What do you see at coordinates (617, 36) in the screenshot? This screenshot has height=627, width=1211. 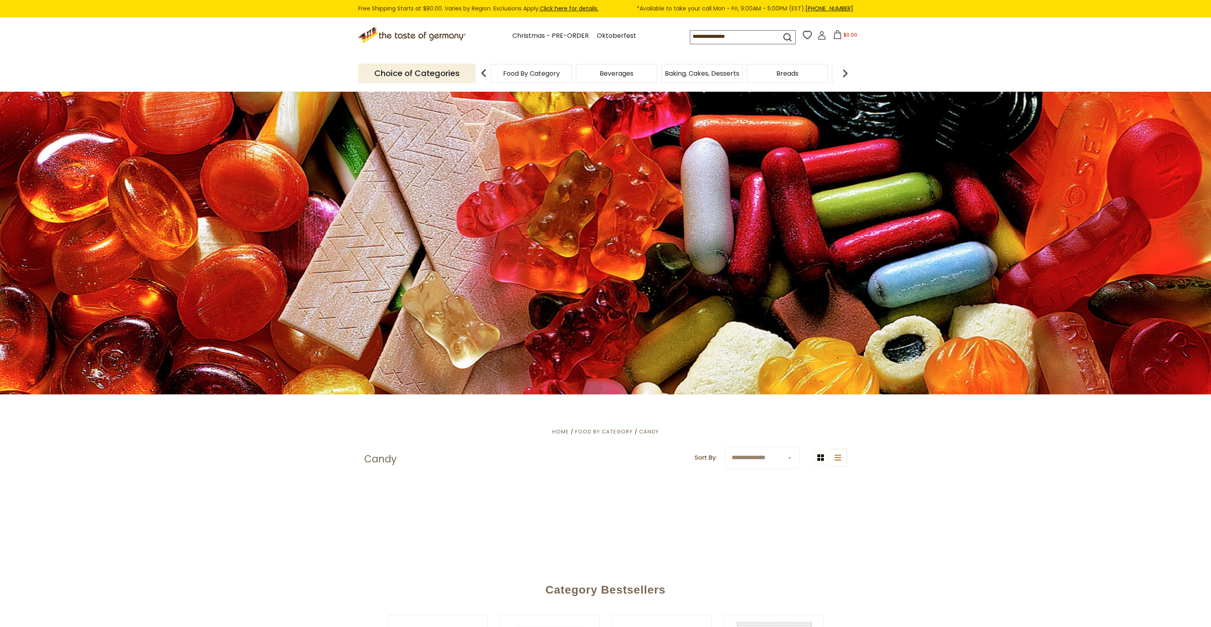 I see `a: Oktoberfest` at bounding box center [617, 36].